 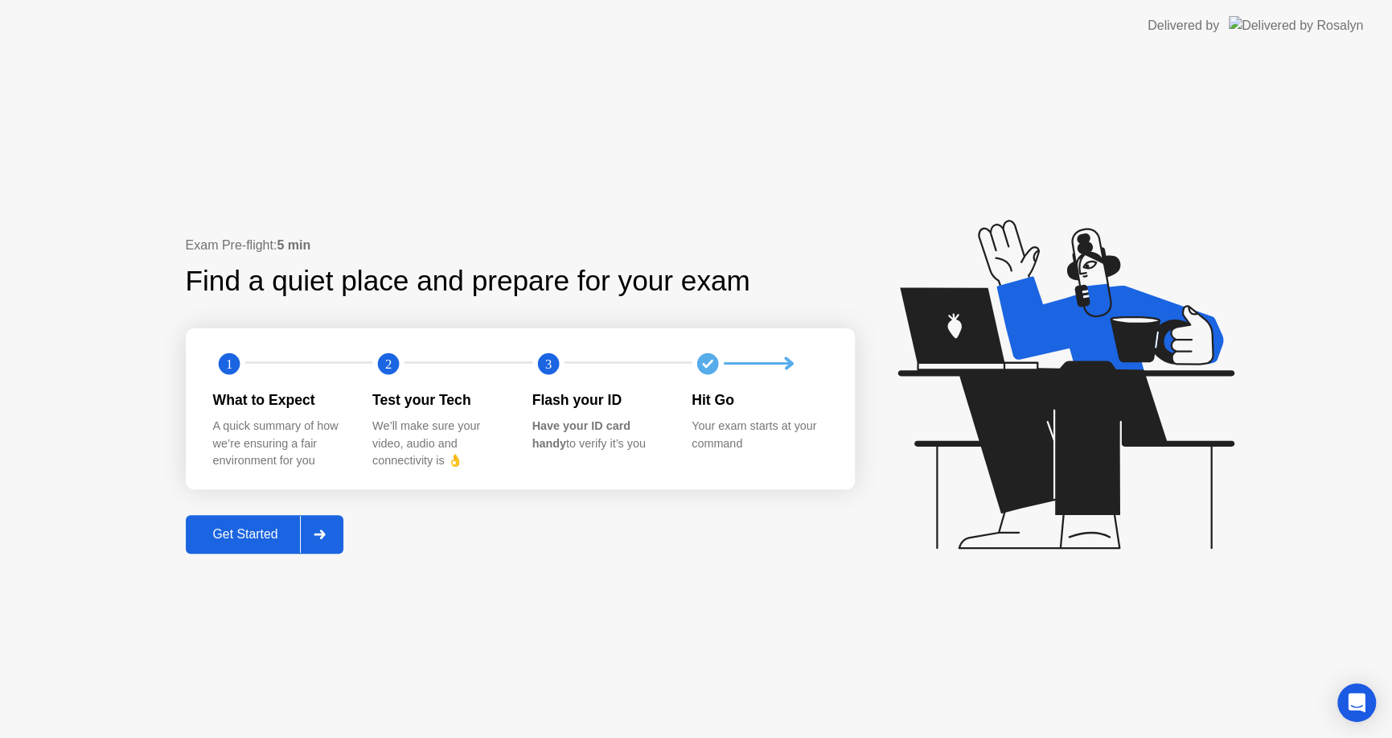 I want to click on div: What to Expect, so click(x=280, y=400).